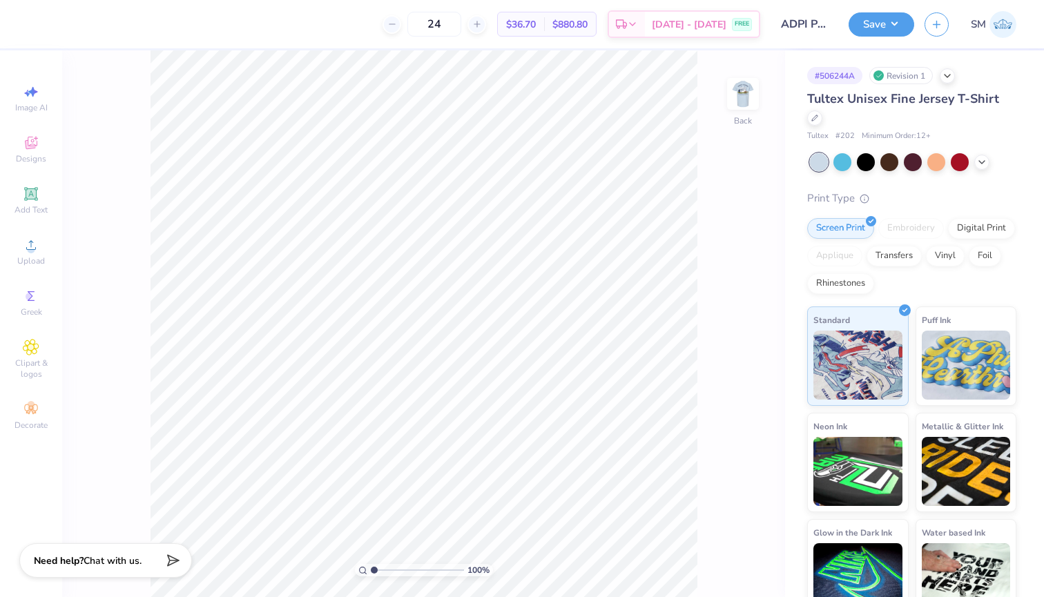 The height and width of the screenshot is (597, 1044). I want to click on a: SM, so click(994, 24).